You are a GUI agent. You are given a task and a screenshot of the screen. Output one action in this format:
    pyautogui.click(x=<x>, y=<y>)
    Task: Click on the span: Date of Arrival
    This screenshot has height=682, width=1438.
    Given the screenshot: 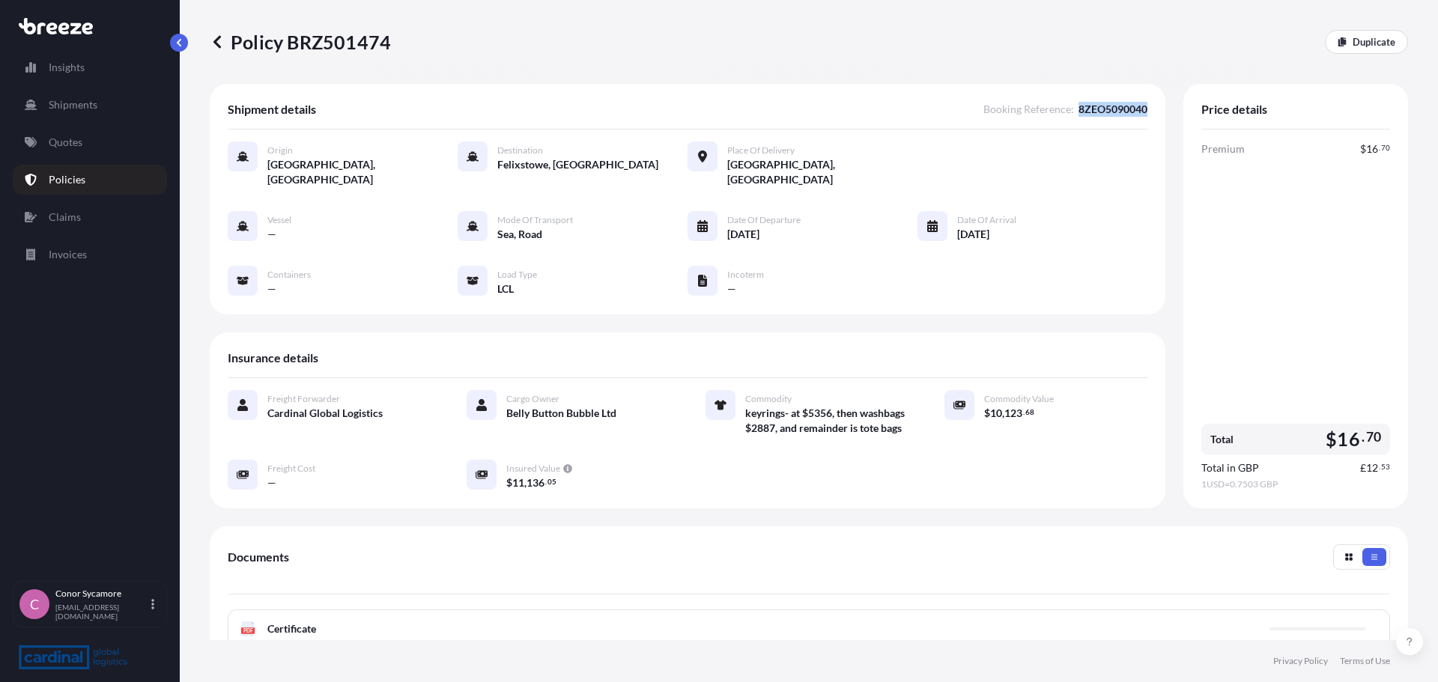 What is the action you would take?
    pyautogui.click(x=986, y=220)
    